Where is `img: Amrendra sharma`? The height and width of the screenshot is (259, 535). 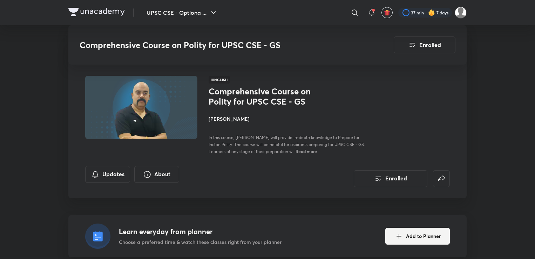
img: Amrendra sharma is located at coordinates (461, 13).